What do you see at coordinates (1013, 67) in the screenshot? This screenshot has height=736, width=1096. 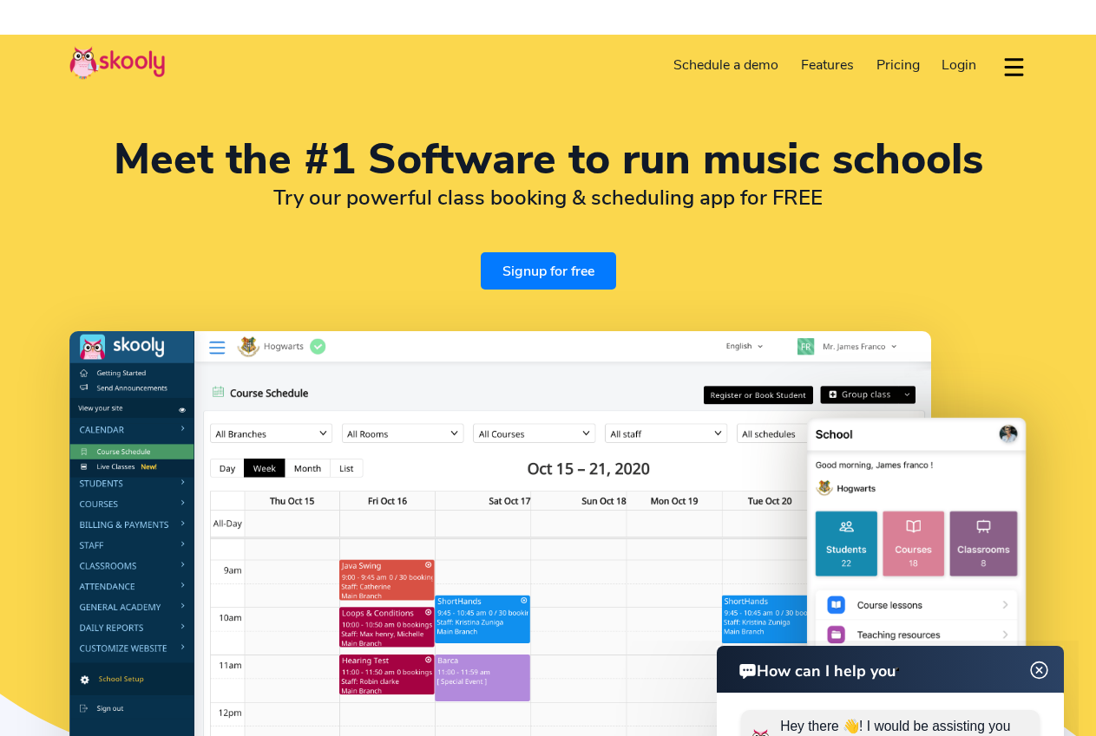 I see `button: dropdown menu` at bounding box center [1013, 67].